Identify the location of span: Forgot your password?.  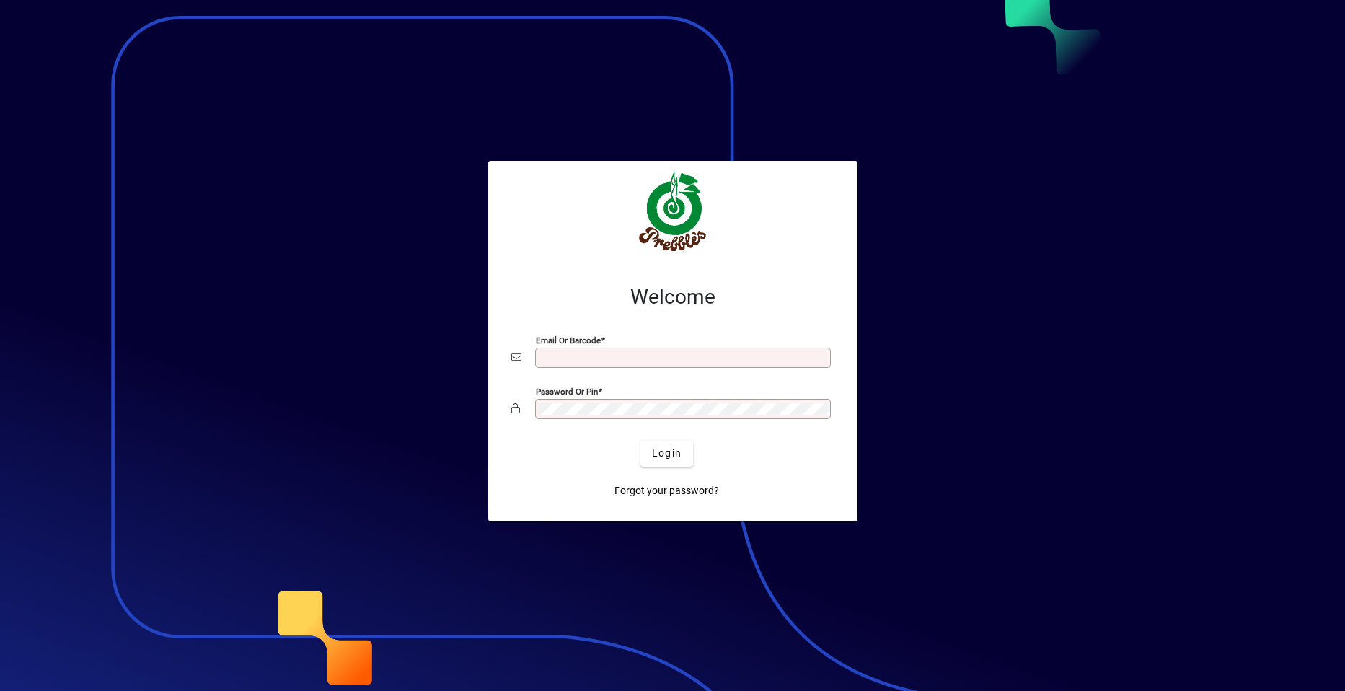
(666, 490).